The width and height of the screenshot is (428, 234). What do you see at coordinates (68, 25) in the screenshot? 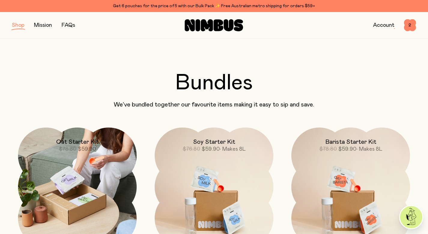
I see `a: FAQs` at bounding box center [68, 25].